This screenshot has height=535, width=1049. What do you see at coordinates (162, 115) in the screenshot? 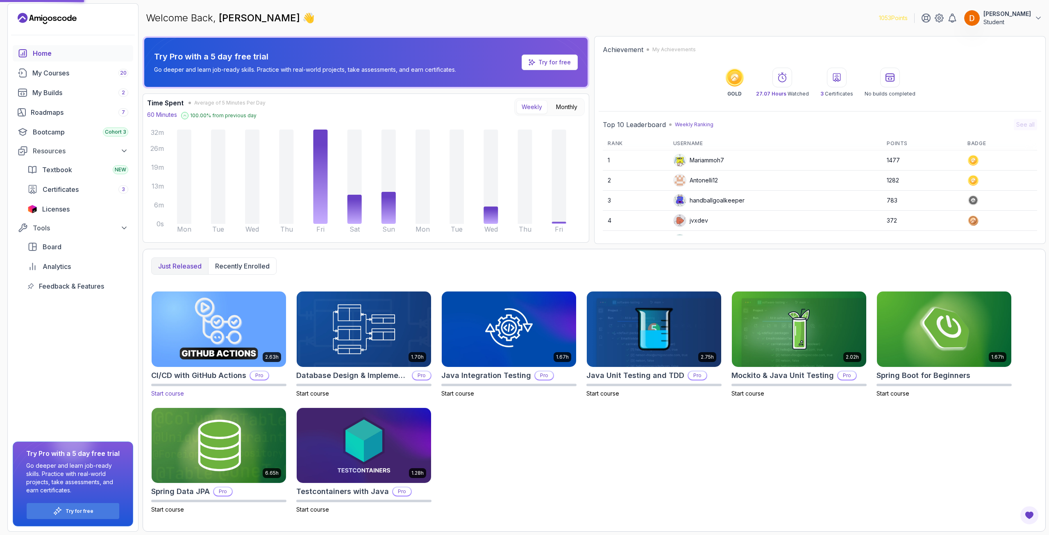
I see `p: 60 Minutes` at bounding box center [162, 115].